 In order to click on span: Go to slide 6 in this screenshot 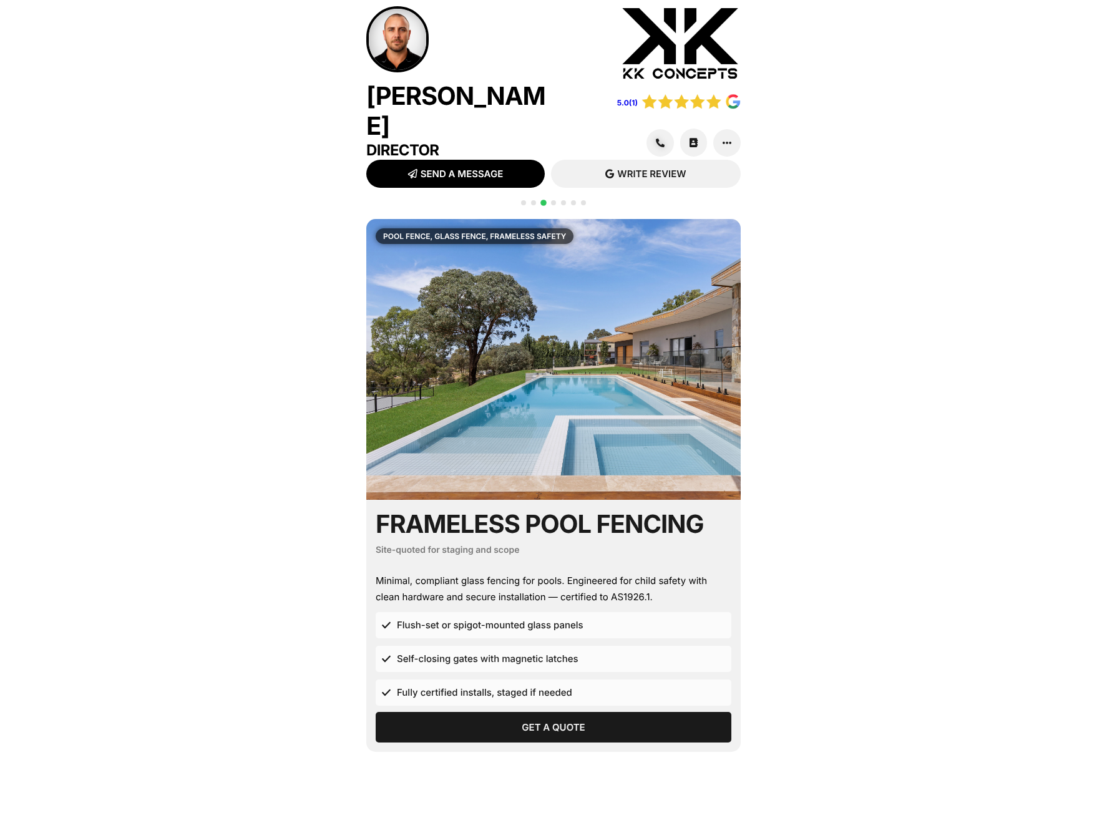, I will do `click(574, 203)`.